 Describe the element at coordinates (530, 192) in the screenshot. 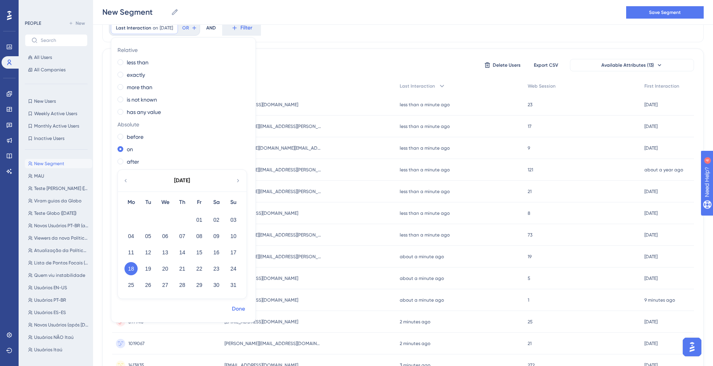

I see `span: 21` at that location.